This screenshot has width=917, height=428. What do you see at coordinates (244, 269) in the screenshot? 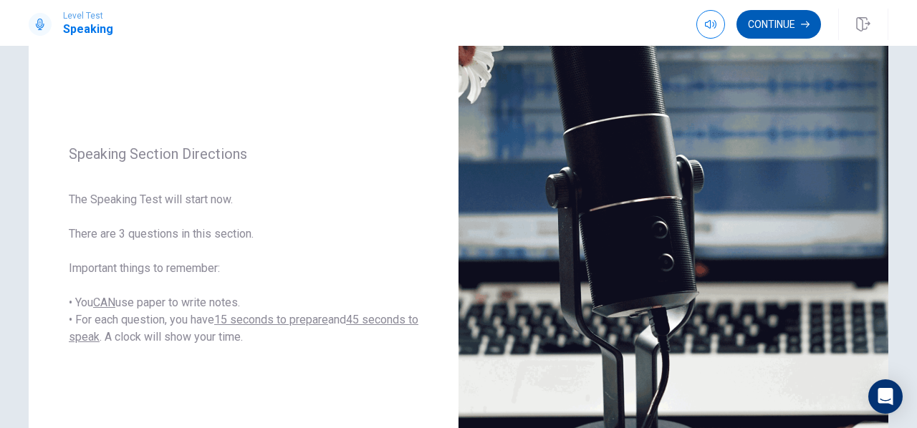
I see `span: The Speaking Test will start now. There are 3 questions in this section. Important things to reme...` at bounding box center [244, 269].